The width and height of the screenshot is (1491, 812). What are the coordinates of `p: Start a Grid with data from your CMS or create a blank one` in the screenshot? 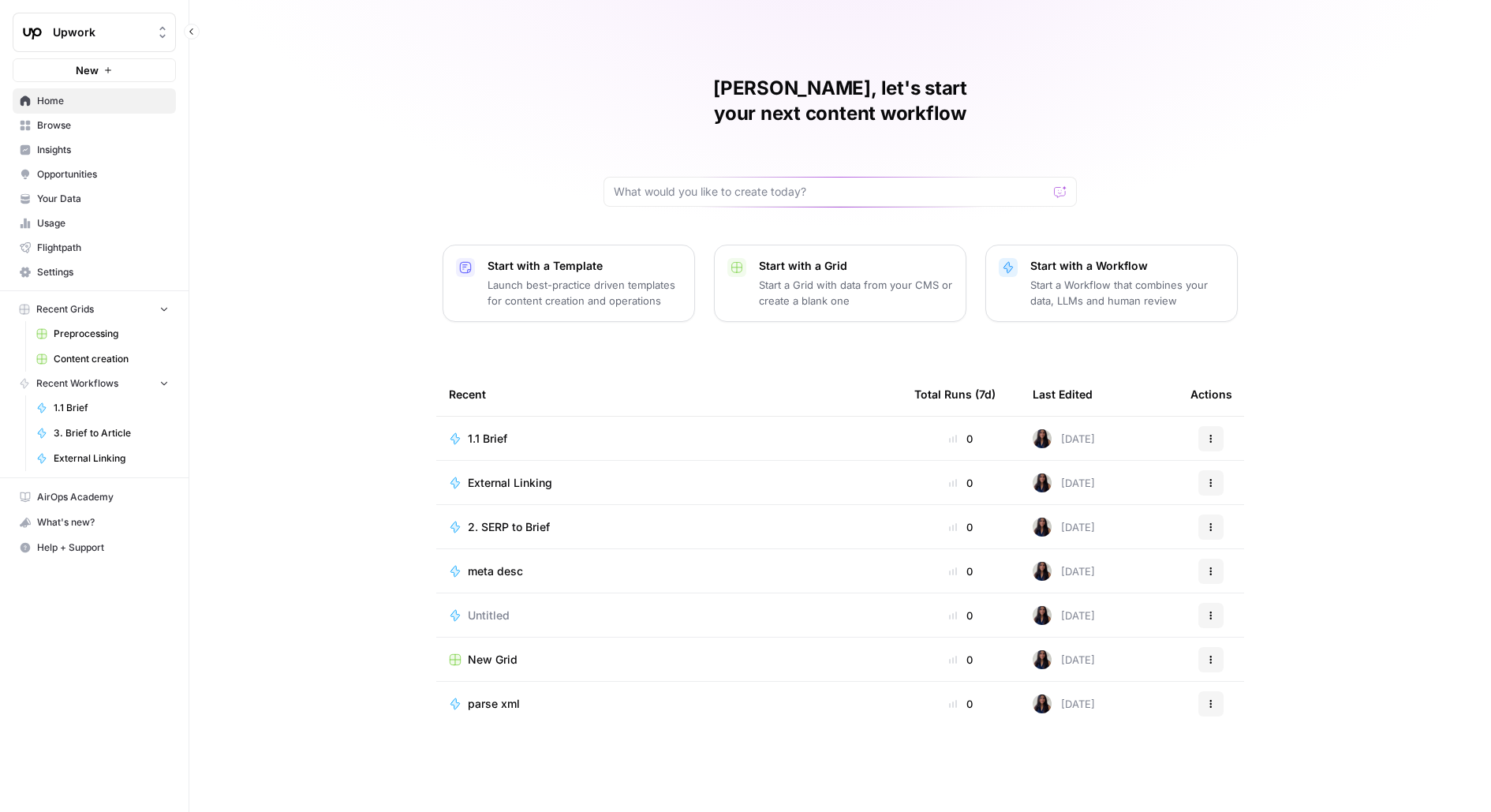 It's located at (856, 293).